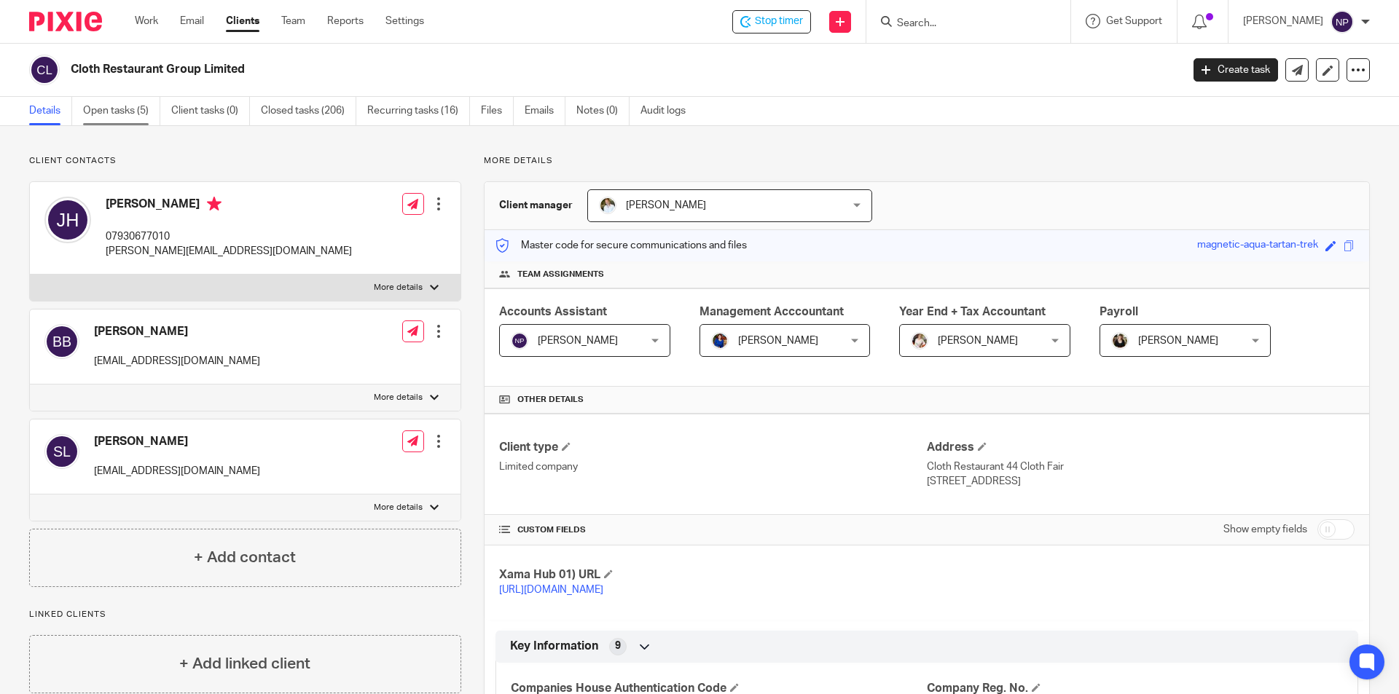 This screenshot has height=694, width=1399. I want to click on a: Notes (0), so click(602, 111).